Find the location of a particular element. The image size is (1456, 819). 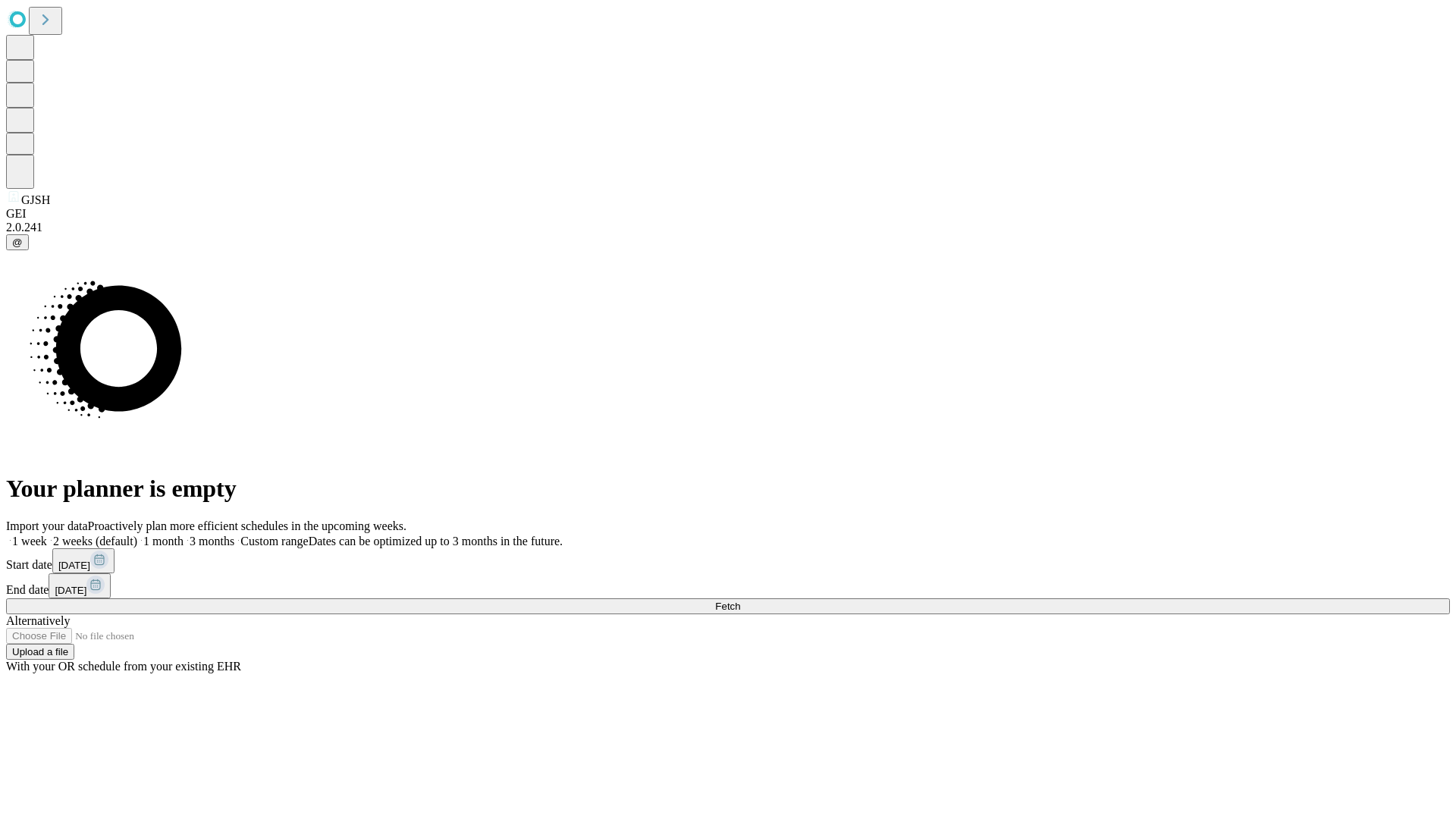

button: Upload a file is located at coordinates (40, 651).